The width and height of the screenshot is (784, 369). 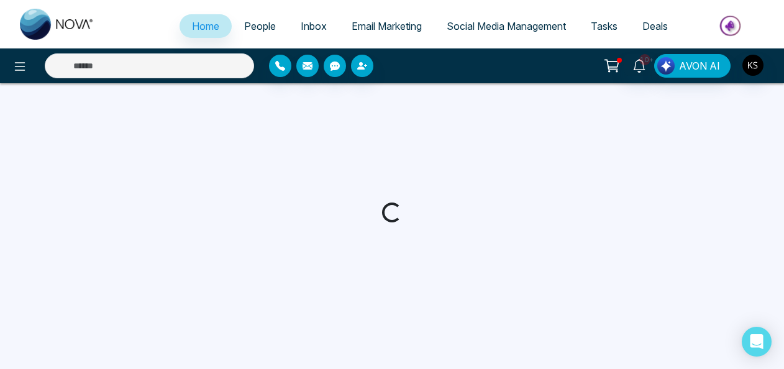 What do you see at coordinates (655, 26) in the screenshot?
I see `span: Deals` at bounding box center [655, 26].